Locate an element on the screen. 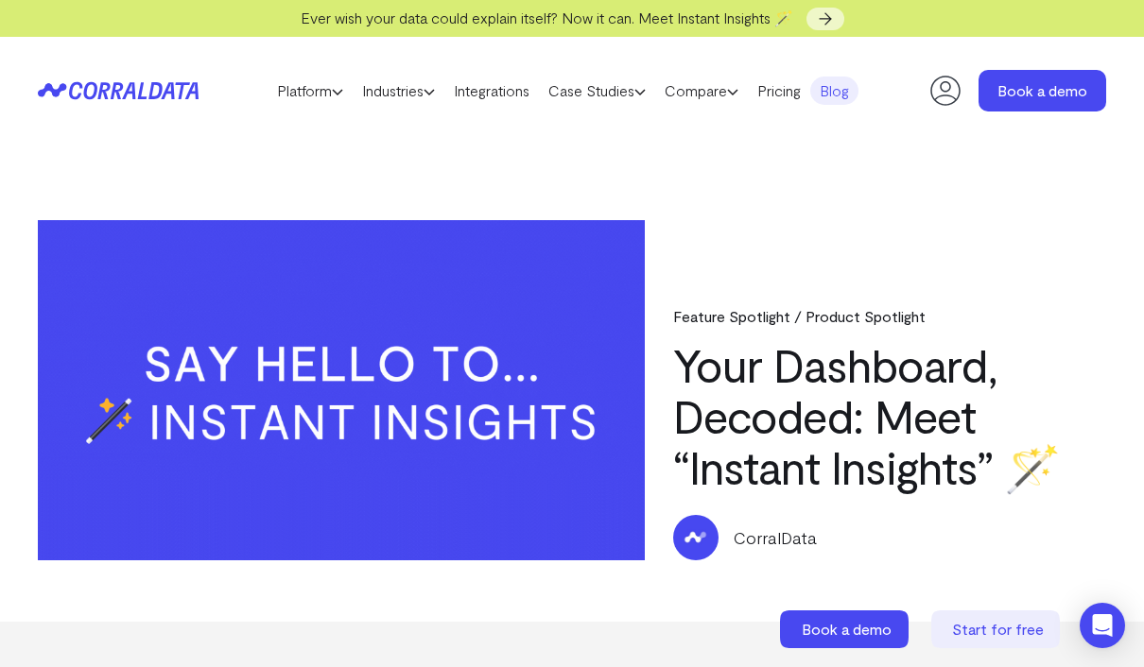  a: Pricing is located at coordinates (779, 91).